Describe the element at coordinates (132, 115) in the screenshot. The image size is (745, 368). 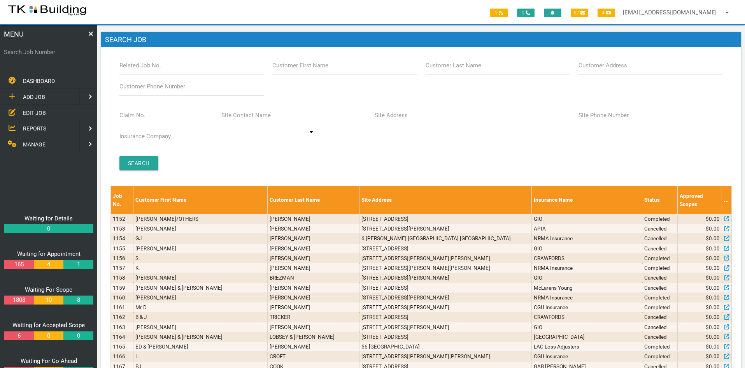
I see `label: Claim No.` at that location.